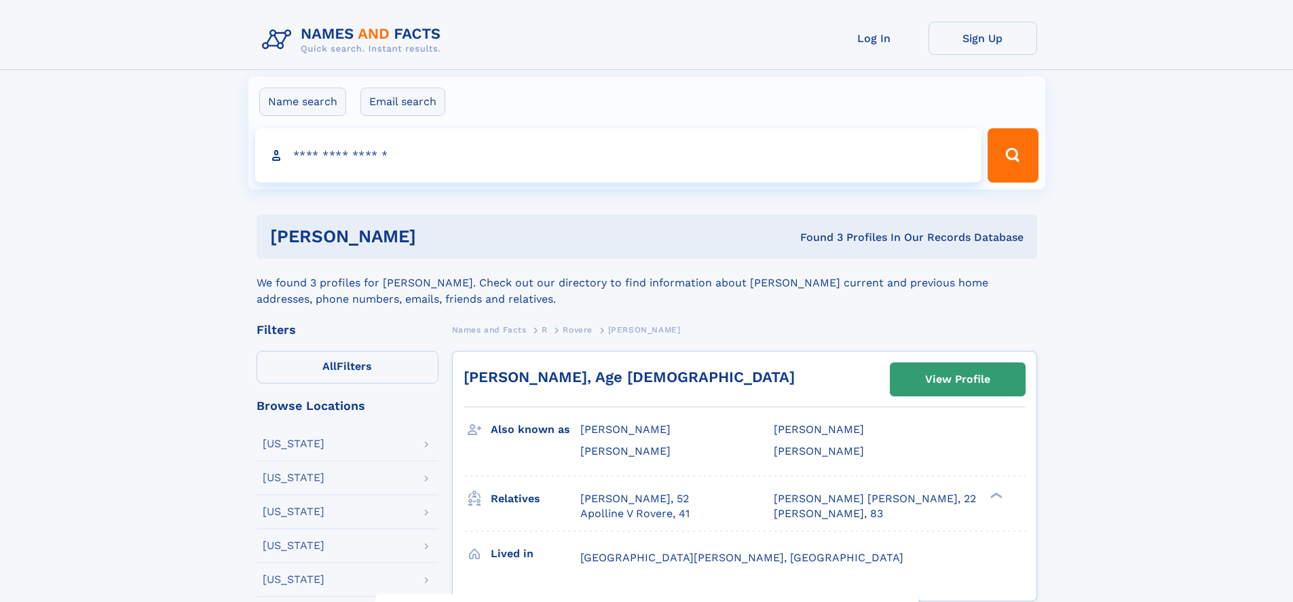  Describe the element at coordinates (983, 38) in the screenshot. I see `a: Sign Up` at that location.